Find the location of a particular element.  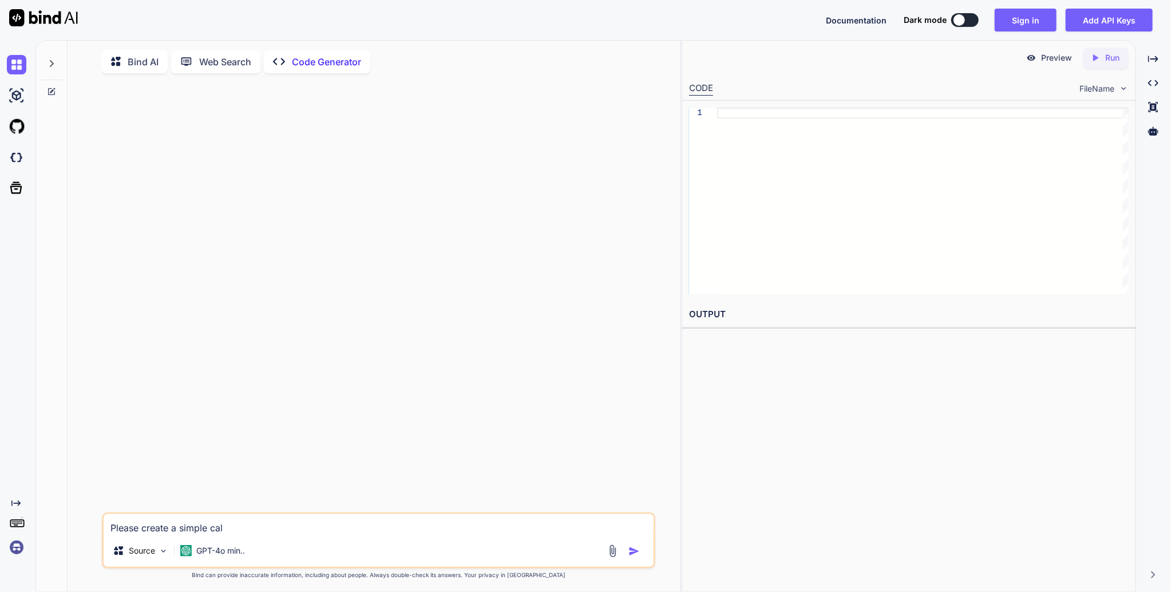

span: Documentation is located at coordinates (856, 20).